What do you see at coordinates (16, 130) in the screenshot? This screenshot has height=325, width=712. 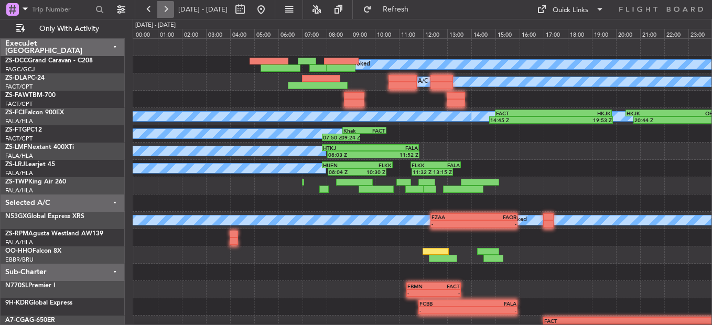 I see `span: ZS-FTG` at bounding box center [16, 130].